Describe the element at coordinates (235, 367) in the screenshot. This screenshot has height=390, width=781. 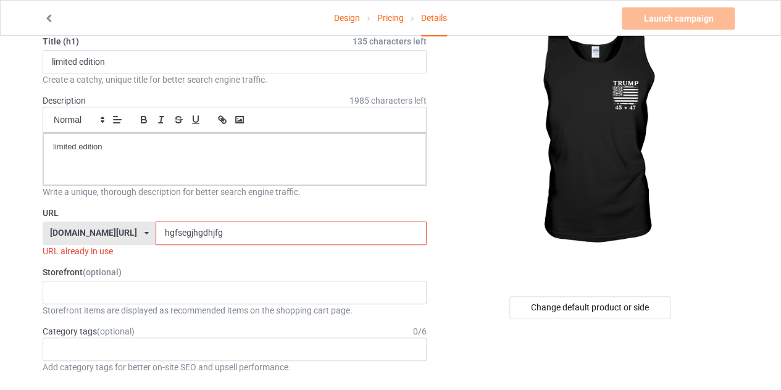
I see `div: Add category tags for better on-site SEO and upsell performance.` at that location.